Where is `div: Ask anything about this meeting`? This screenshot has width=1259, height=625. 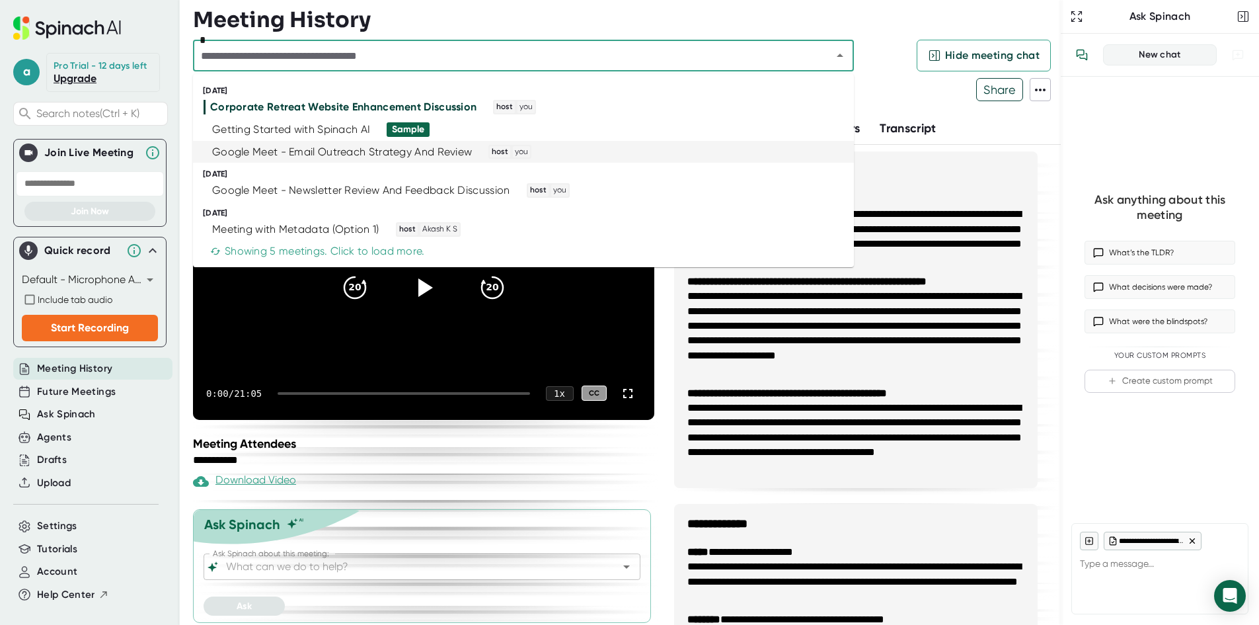
div: Ask anything about this meeting is located at coordinates (1160, 207).